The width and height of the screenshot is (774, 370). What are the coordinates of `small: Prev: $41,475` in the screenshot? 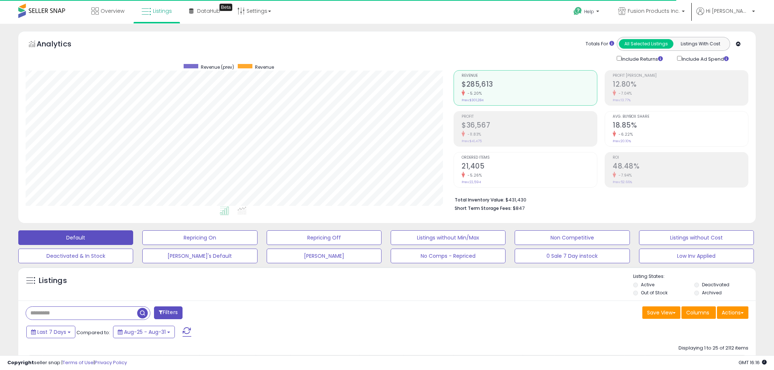 It's located at (472, 141).